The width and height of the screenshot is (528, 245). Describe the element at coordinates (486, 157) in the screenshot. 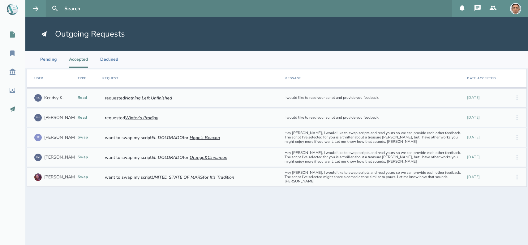

I see `div: Wednesday, September 3, 2025 at 9:32:11 PM` at that location.